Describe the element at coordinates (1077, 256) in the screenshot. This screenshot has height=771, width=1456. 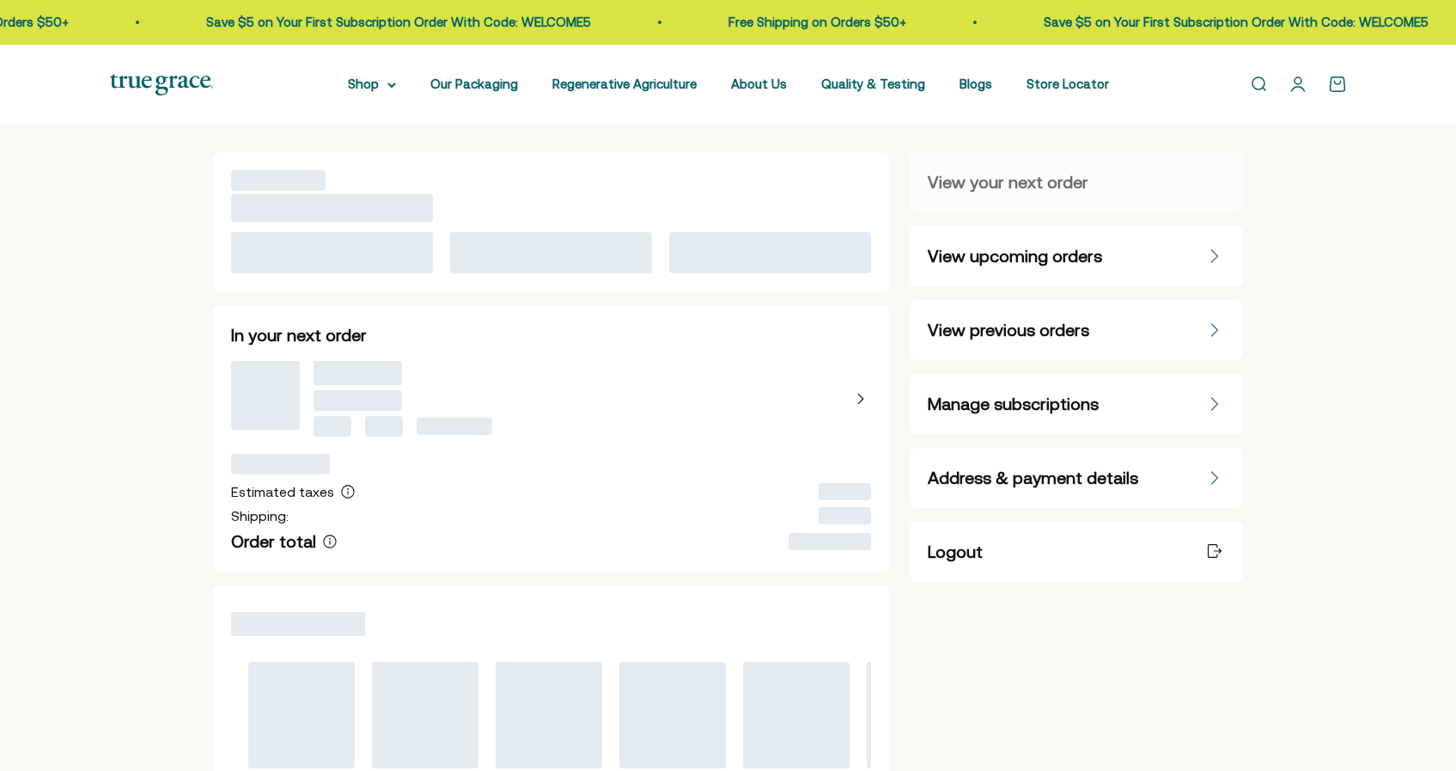
I see `a: View upcoming orders` at that location.